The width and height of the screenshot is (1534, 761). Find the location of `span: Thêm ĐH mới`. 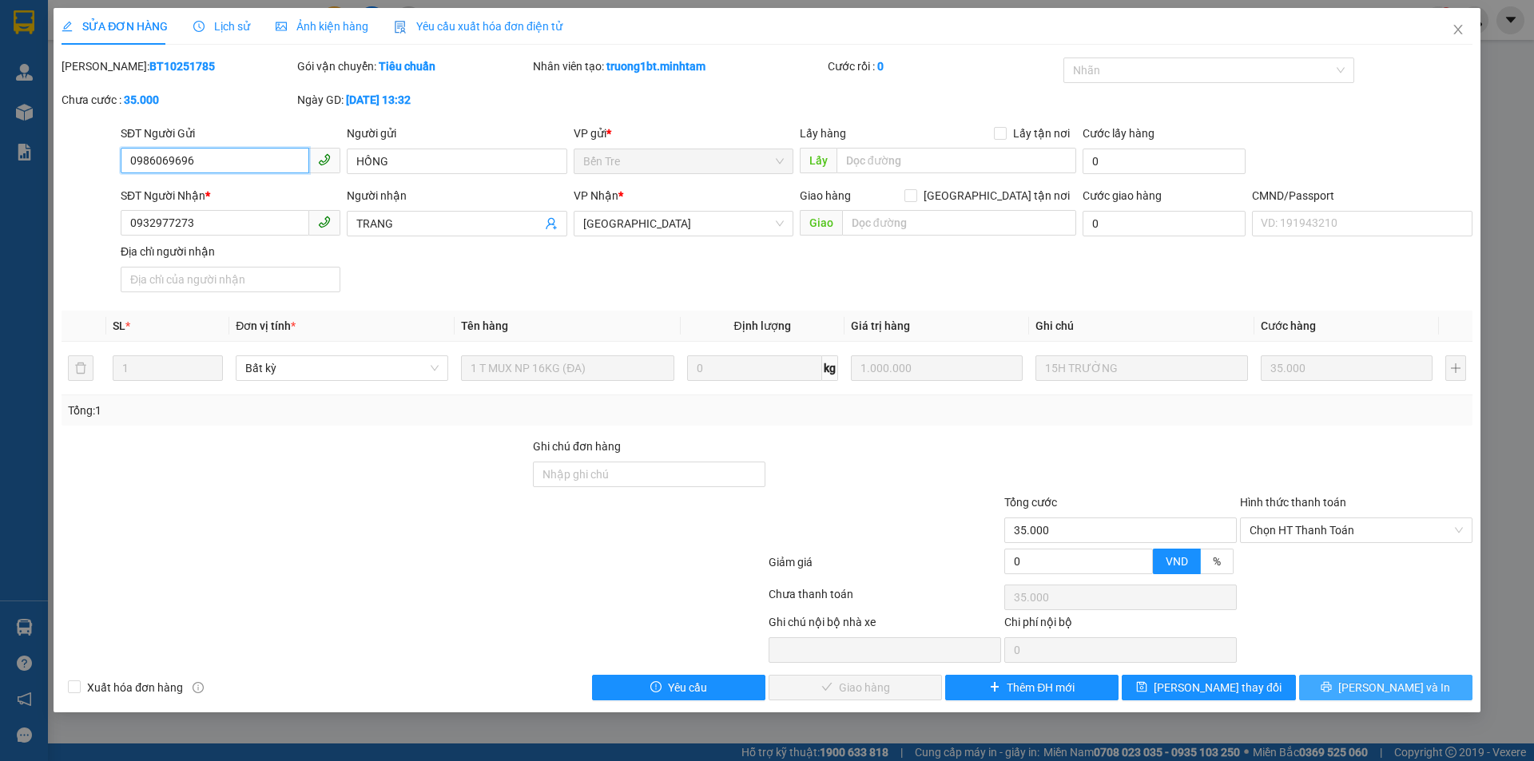

span: Thêm ĐH mới is located at coordinates (1040, 688).